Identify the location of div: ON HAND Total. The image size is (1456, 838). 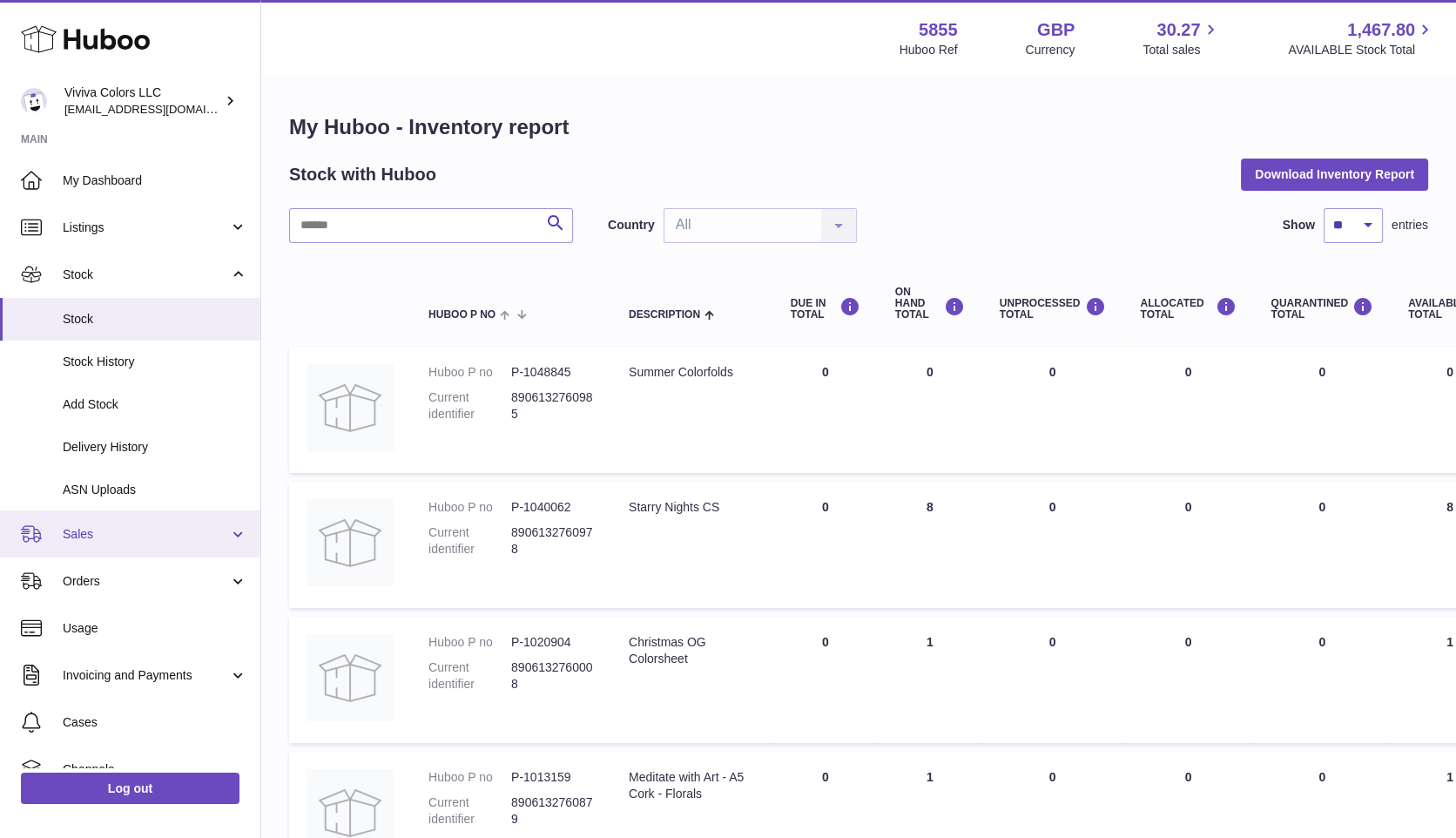
(930, 304).